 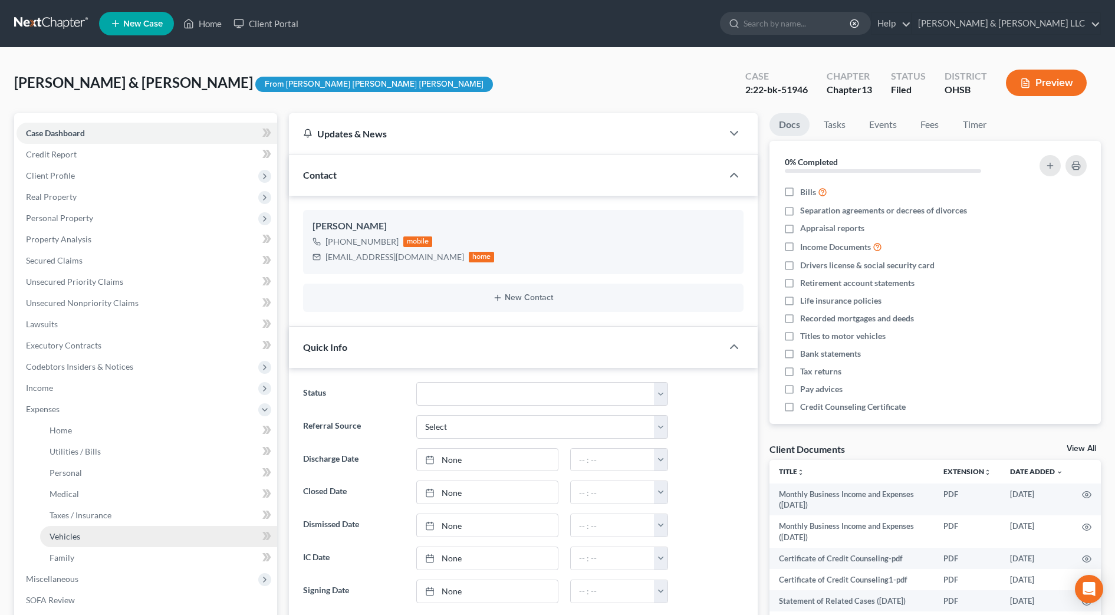 I want to click on a: Unsecured Nonpriority Claims, so click(x=147, y=303).